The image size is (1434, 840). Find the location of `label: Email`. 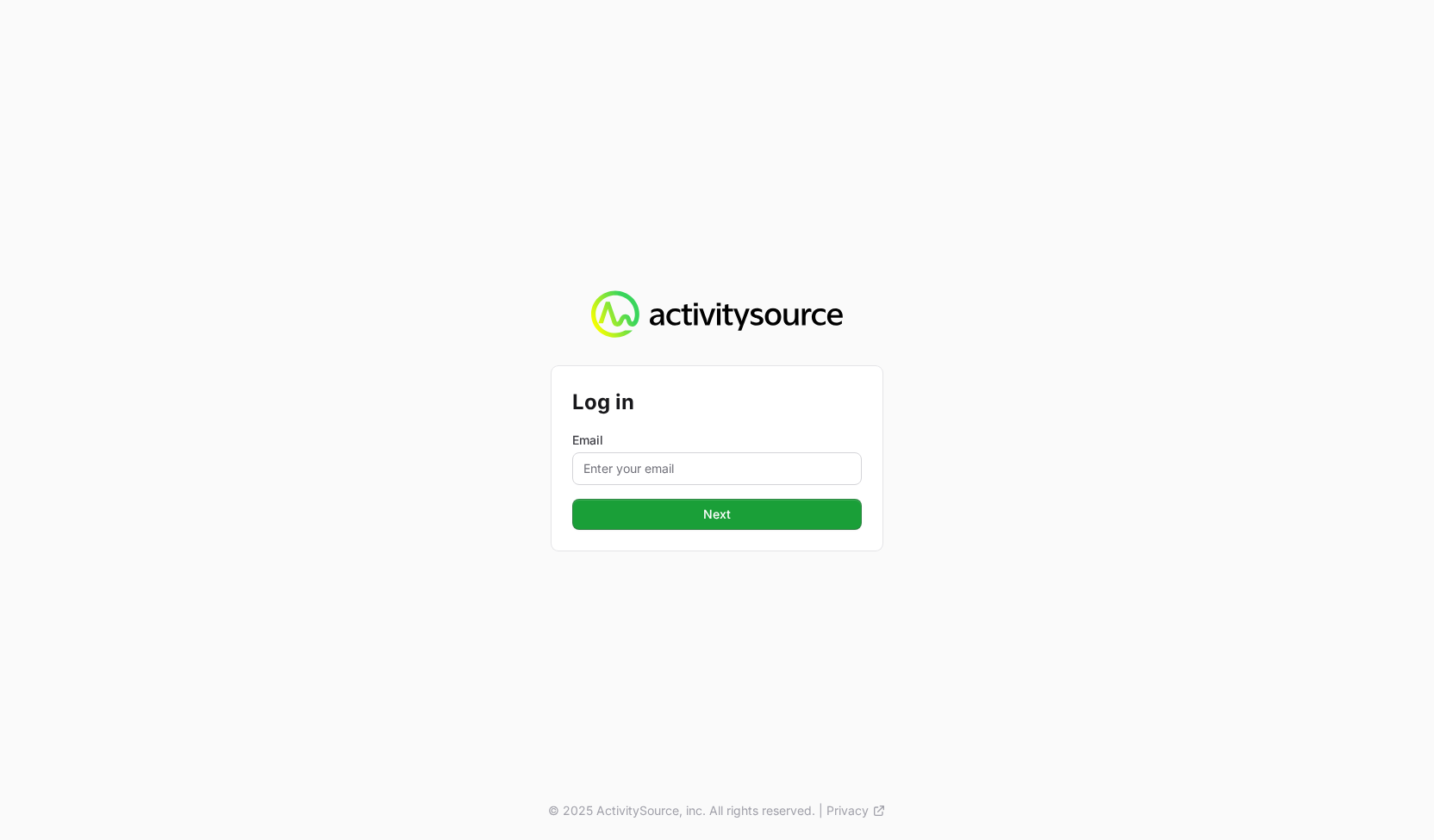

label: Email is located at coordinates (717, 440).